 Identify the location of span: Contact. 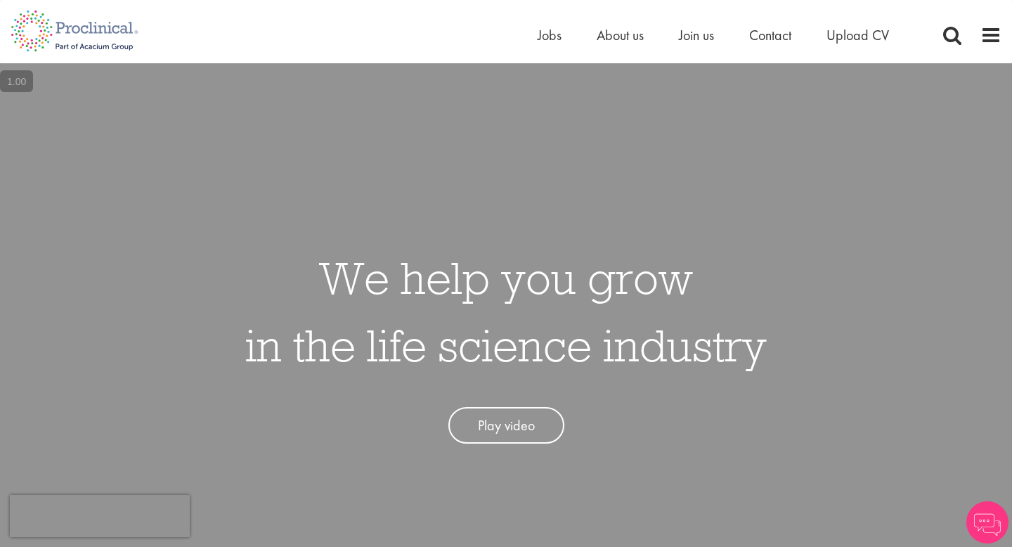
(770, 35).